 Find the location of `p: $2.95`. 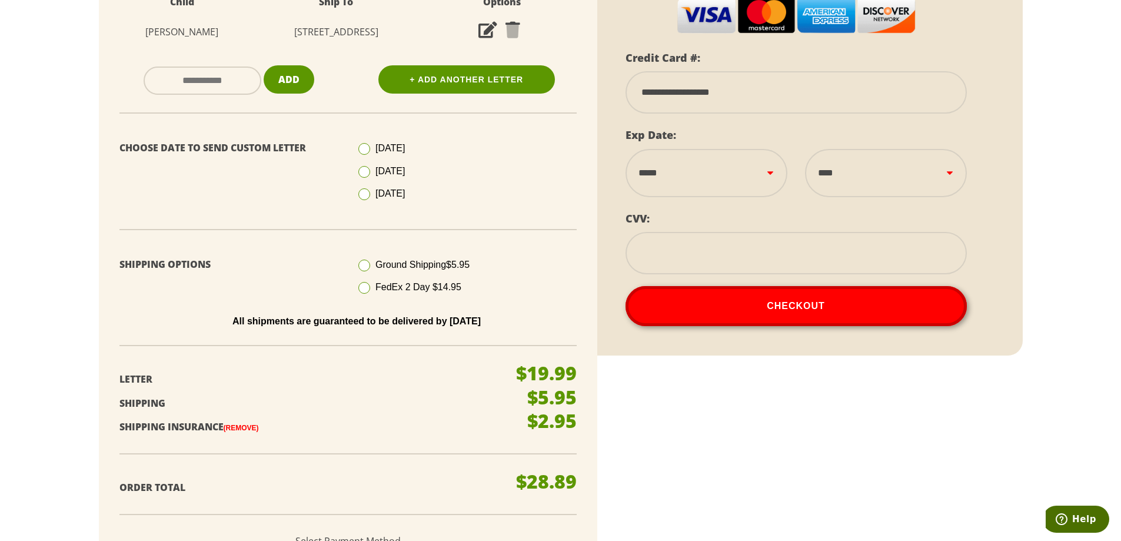

p: $2.95 is located at coordinates (552, 421).